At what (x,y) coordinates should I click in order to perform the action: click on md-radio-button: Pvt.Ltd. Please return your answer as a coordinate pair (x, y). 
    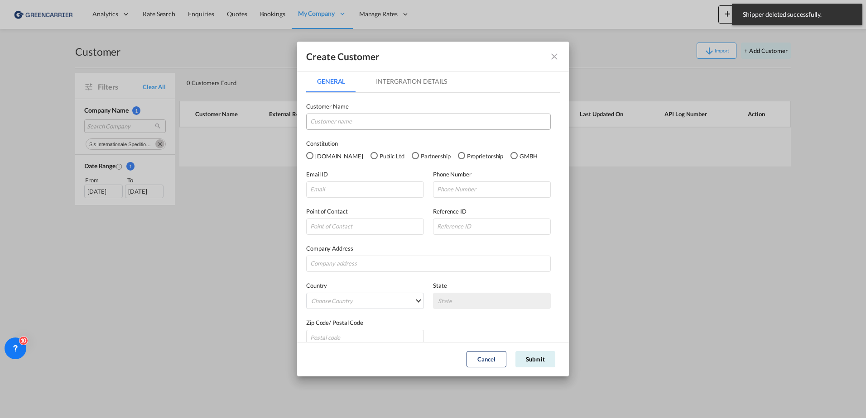
    Looking at the image, I should click on (335, 156).